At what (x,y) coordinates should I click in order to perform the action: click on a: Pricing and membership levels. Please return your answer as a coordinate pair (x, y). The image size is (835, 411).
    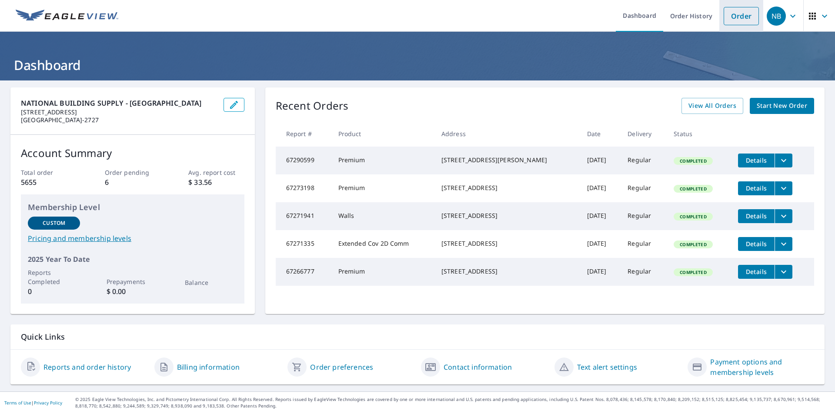
    Looking at the image, I should click on (133, 238).